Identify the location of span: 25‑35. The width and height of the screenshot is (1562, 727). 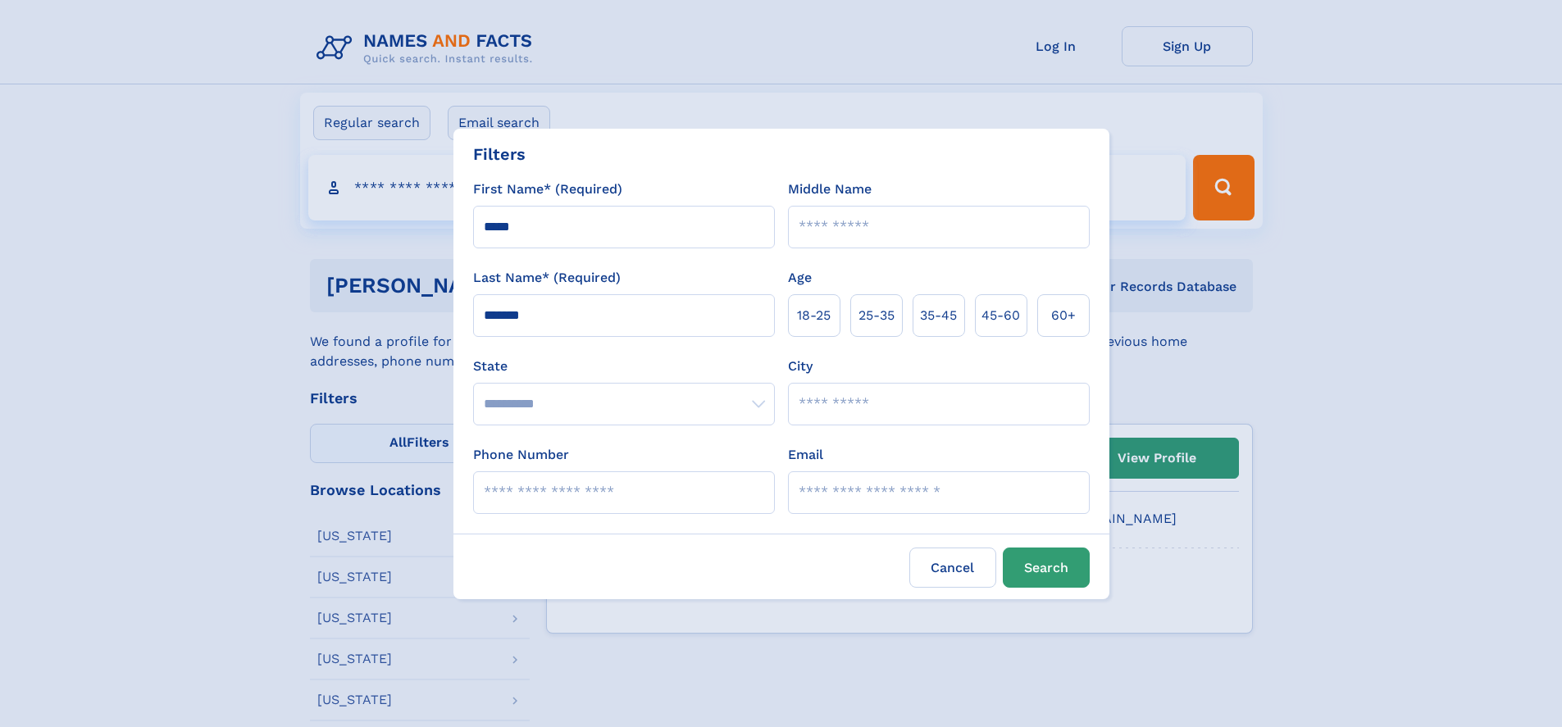
(876, 316).